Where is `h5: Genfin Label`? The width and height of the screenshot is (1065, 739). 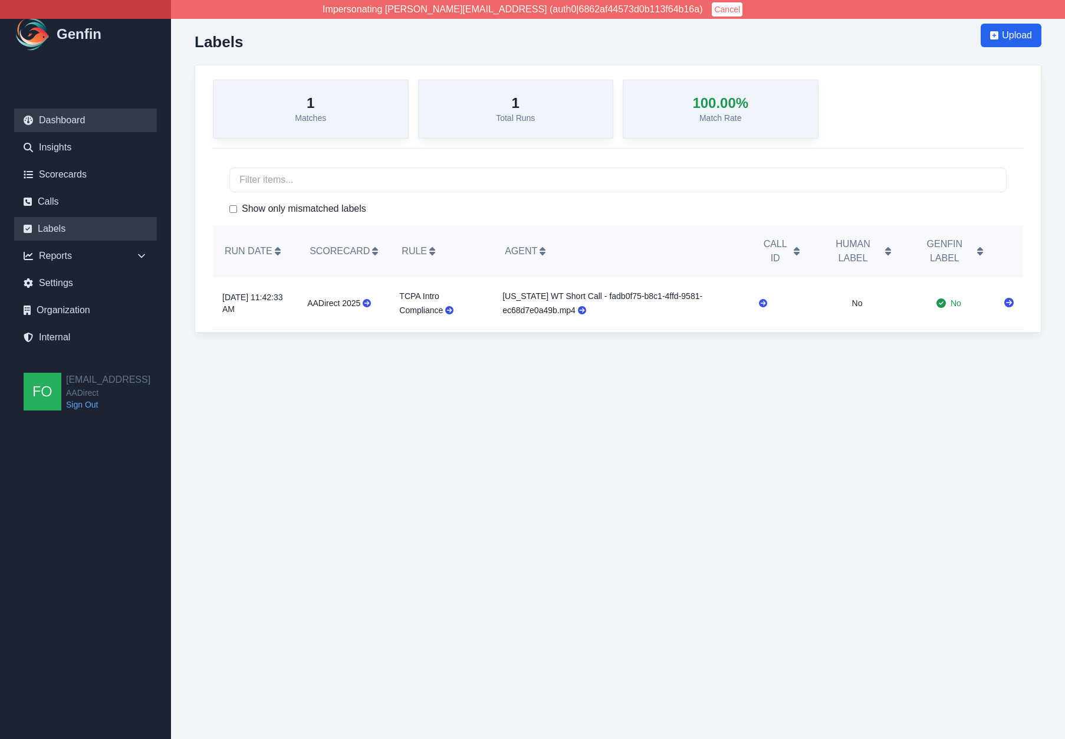
h5: Genfin Label is located at coordinates (949, 251).